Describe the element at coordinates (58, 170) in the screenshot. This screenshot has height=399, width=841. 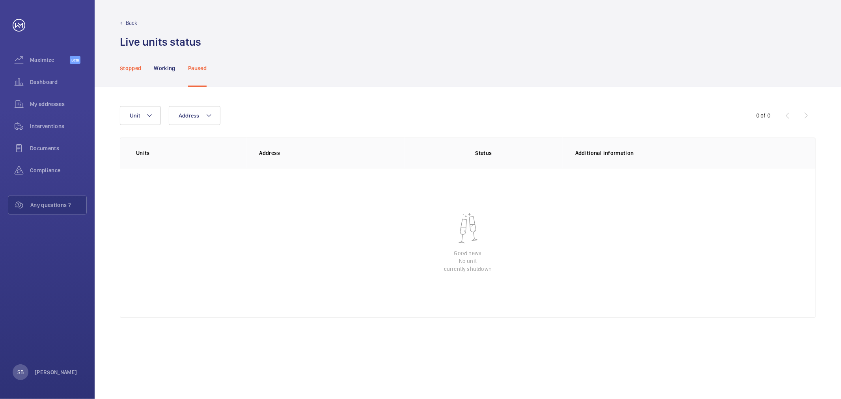
I see `span: Compliance` at that location.